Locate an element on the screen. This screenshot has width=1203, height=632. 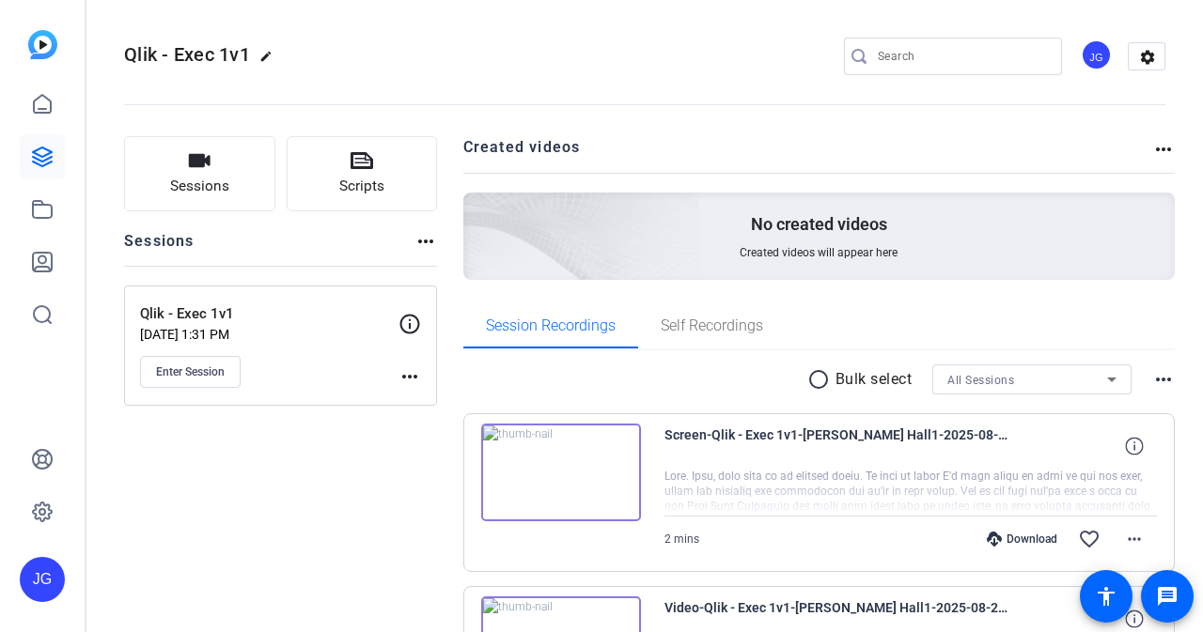
span: Self Recordings is located at coordinates (711, 326).